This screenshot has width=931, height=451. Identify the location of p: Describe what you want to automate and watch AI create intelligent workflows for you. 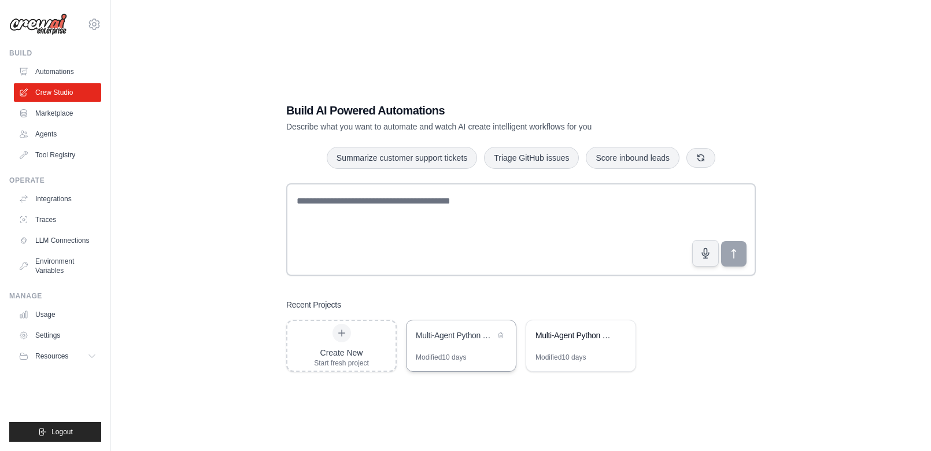
(480, 127).